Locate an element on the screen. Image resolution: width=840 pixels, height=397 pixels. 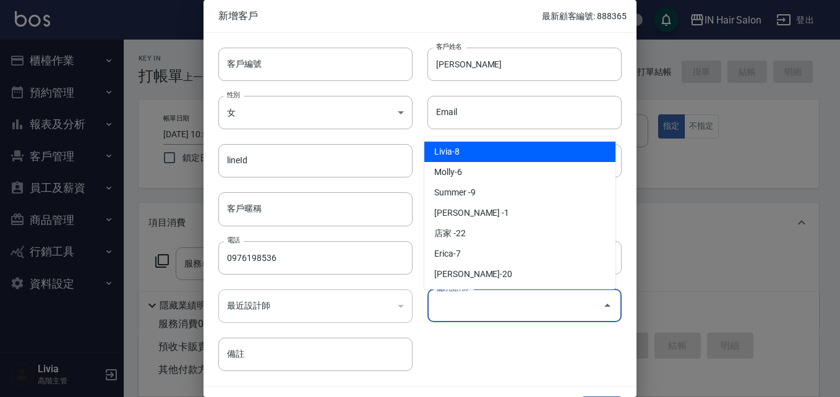
label: 偏好設計師 is located at coordinates (452, 288).